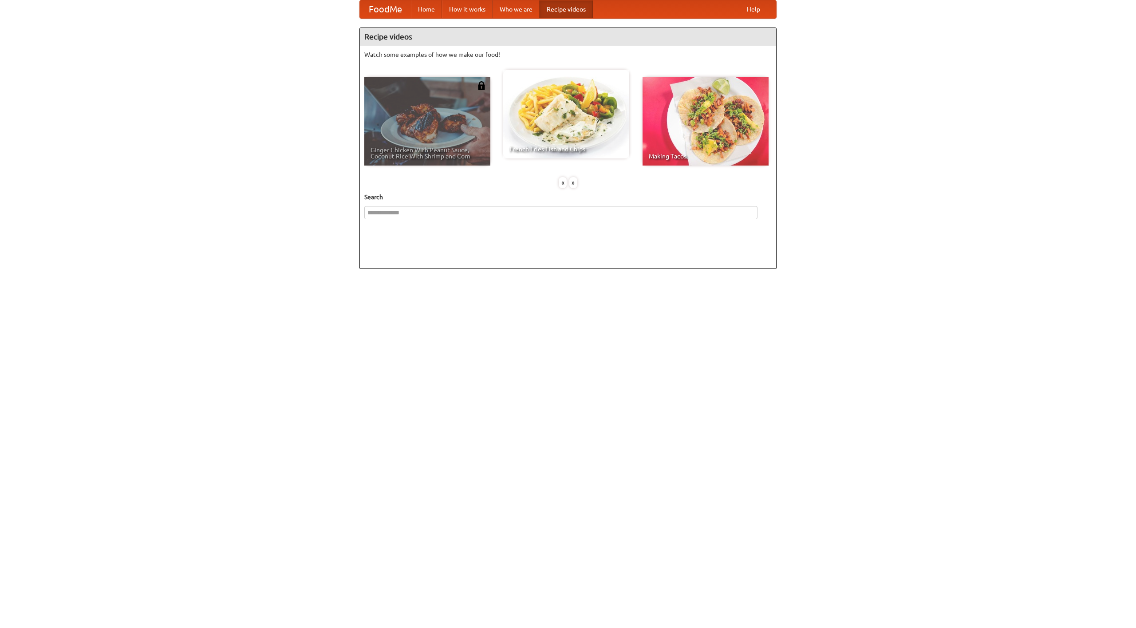  What do you see at coordinates (706, 156) in the screenshot?
I see `span: Making Tacos` at bounding box center [706, 156].